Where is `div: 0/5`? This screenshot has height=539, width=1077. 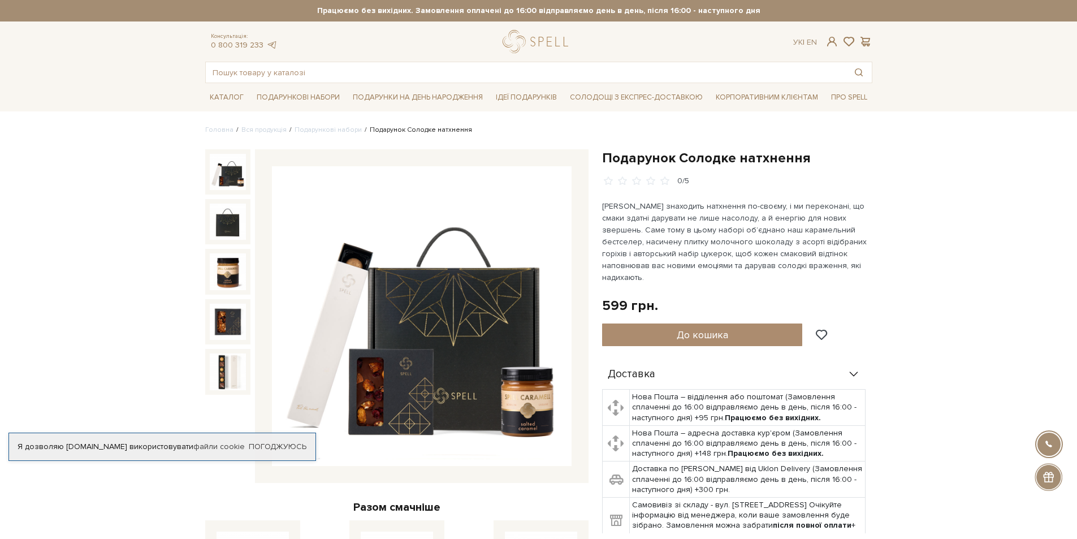
div: 0/5 is located at coordinates (683, 181).